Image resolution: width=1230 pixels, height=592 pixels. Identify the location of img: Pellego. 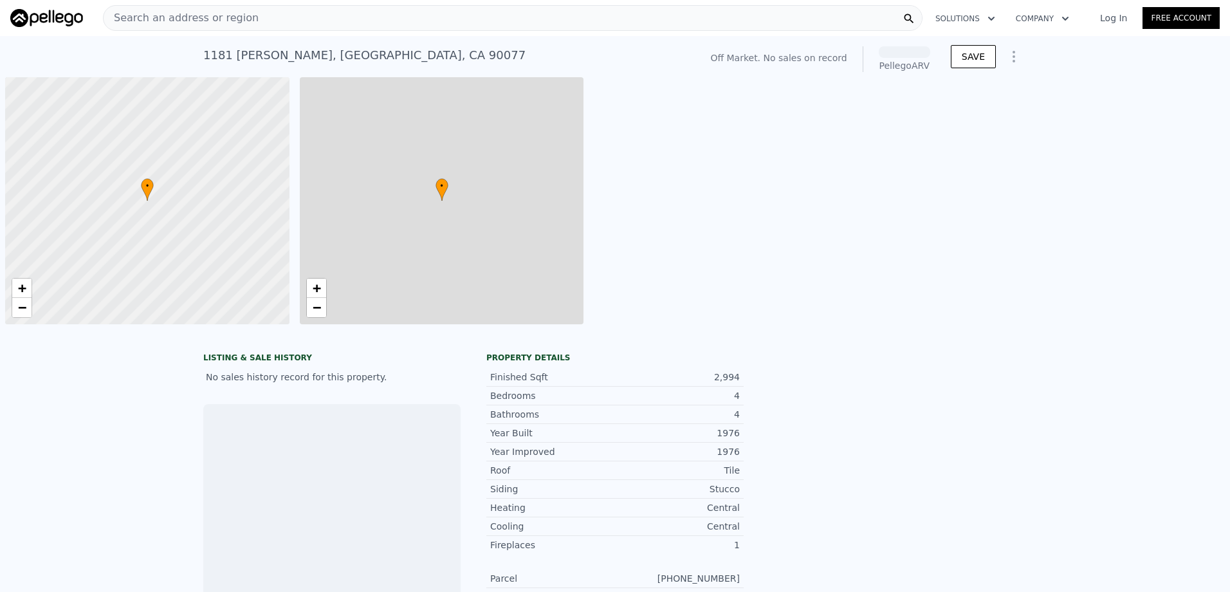
(46, 18).